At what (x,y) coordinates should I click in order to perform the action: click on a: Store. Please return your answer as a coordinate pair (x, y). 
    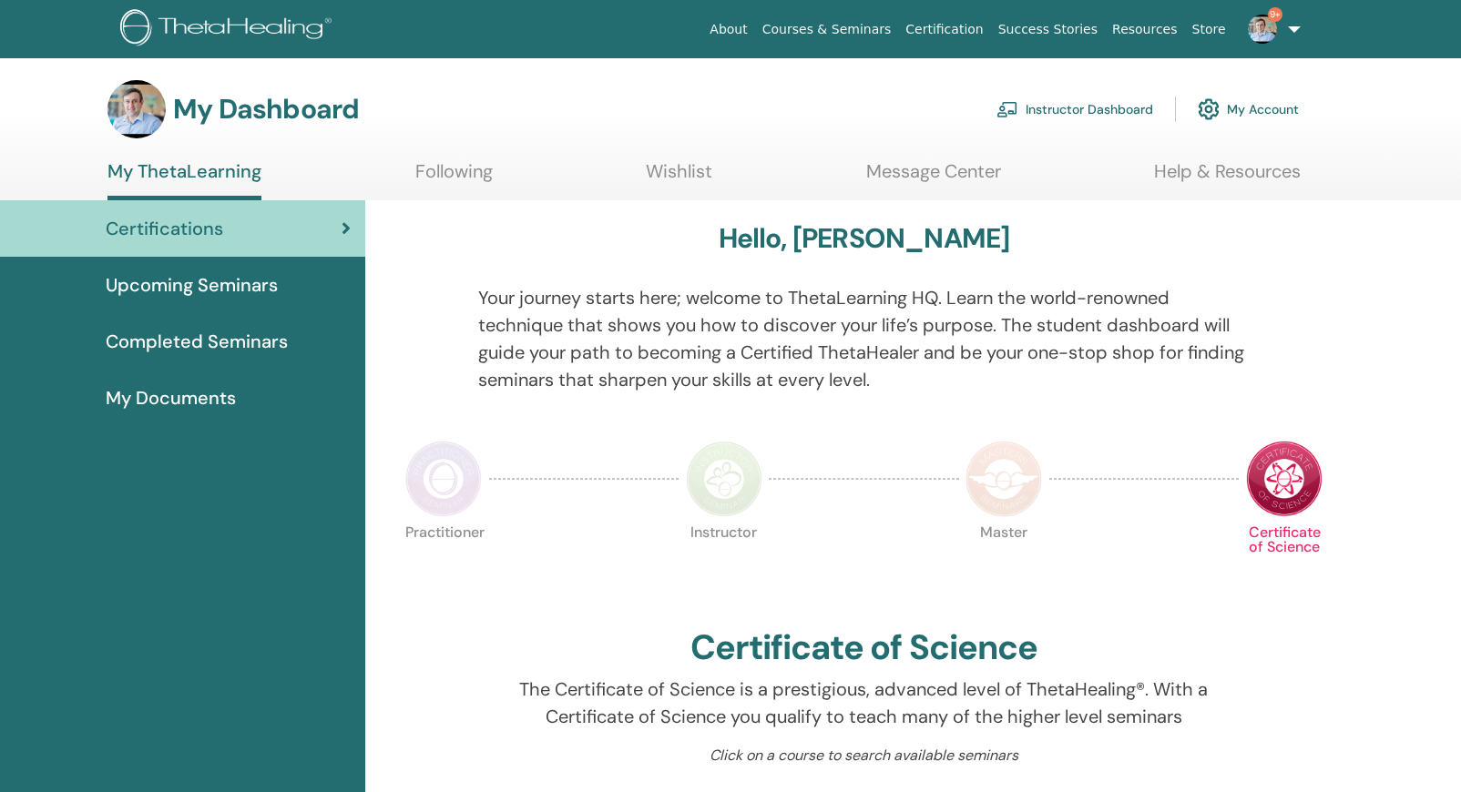
    Looking at the image, I should click on (1209, 29).